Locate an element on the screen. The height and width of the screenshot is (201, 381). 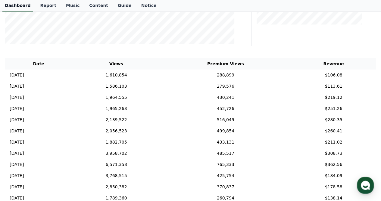
td: $211.02 is located at coordinates (334, 142).